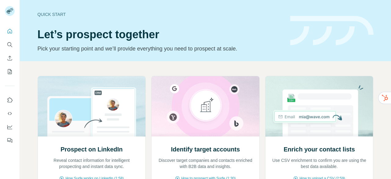  I want to click on p: Use CSV enrichment to confirm you are using the best data available., so click(319, 163).